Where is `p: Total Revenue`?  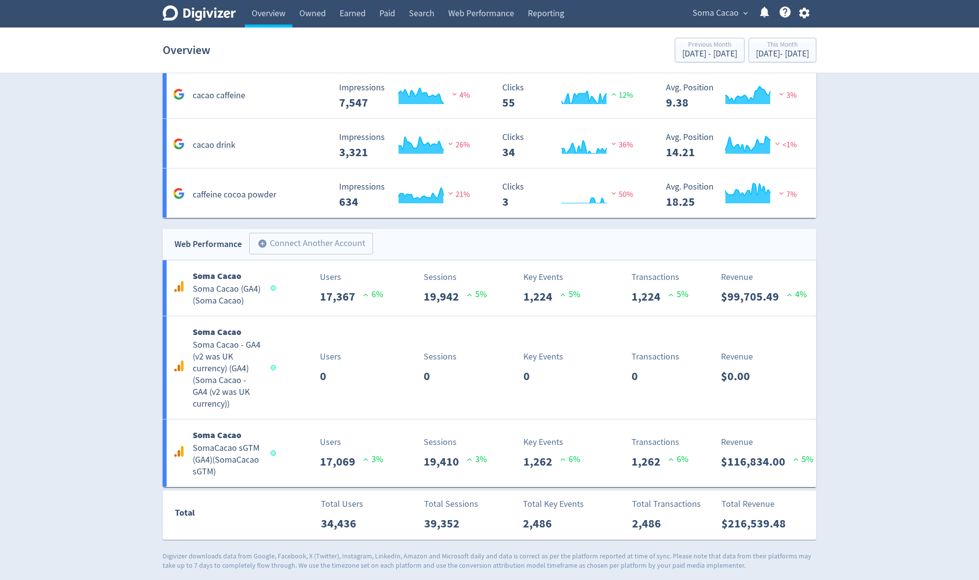
p: Total Revenue is located at coordinates (757, 504).